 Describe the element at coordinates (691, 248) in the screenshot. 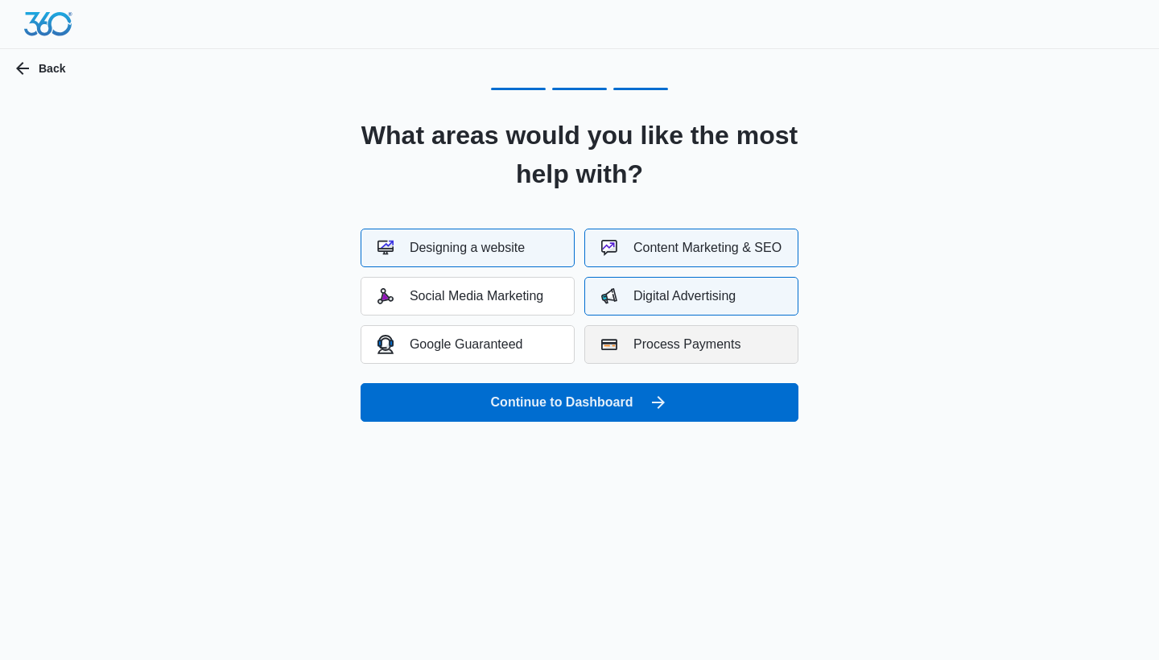

I see `div: Content Marketing & SEO` at that location.